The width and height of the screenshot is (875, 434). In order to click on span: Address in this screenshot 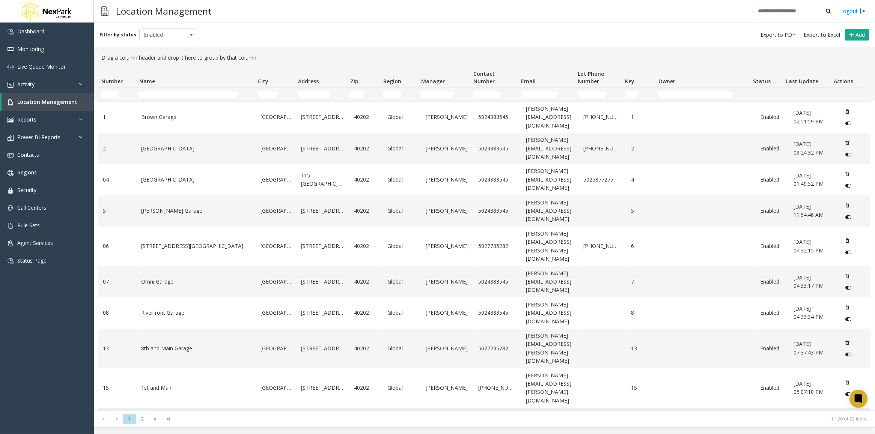, I will do `click(308, 81)`.